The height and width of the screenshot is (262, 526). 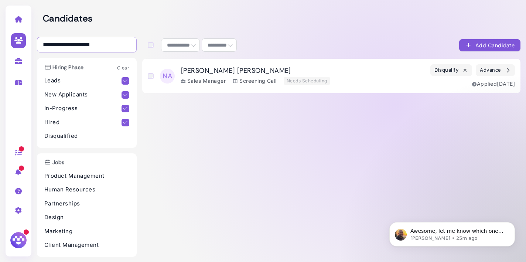 I want to click on h3: Hiring Phase, so click(x=64, y=67).